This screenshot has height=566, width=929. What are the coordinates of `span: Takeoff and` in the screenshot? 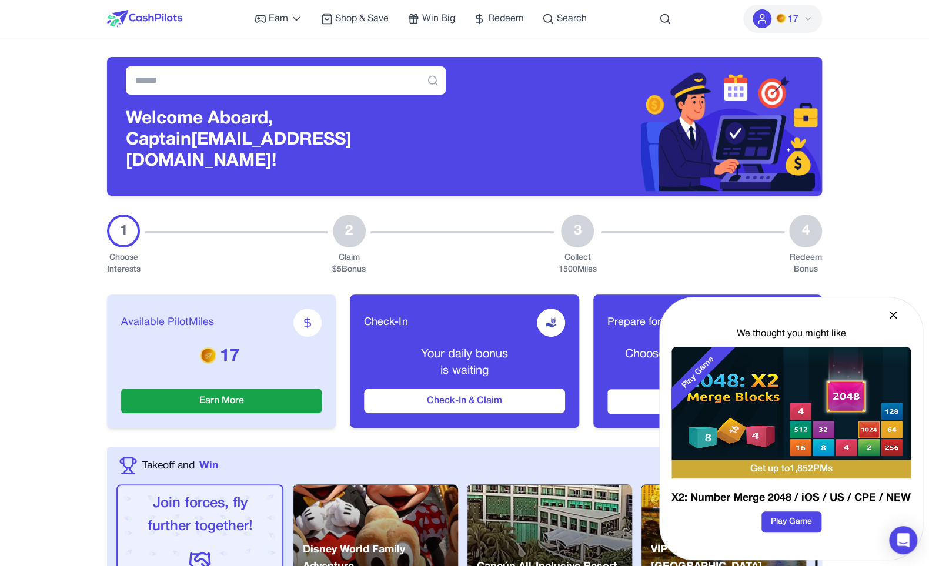 It's located at (168, 466).